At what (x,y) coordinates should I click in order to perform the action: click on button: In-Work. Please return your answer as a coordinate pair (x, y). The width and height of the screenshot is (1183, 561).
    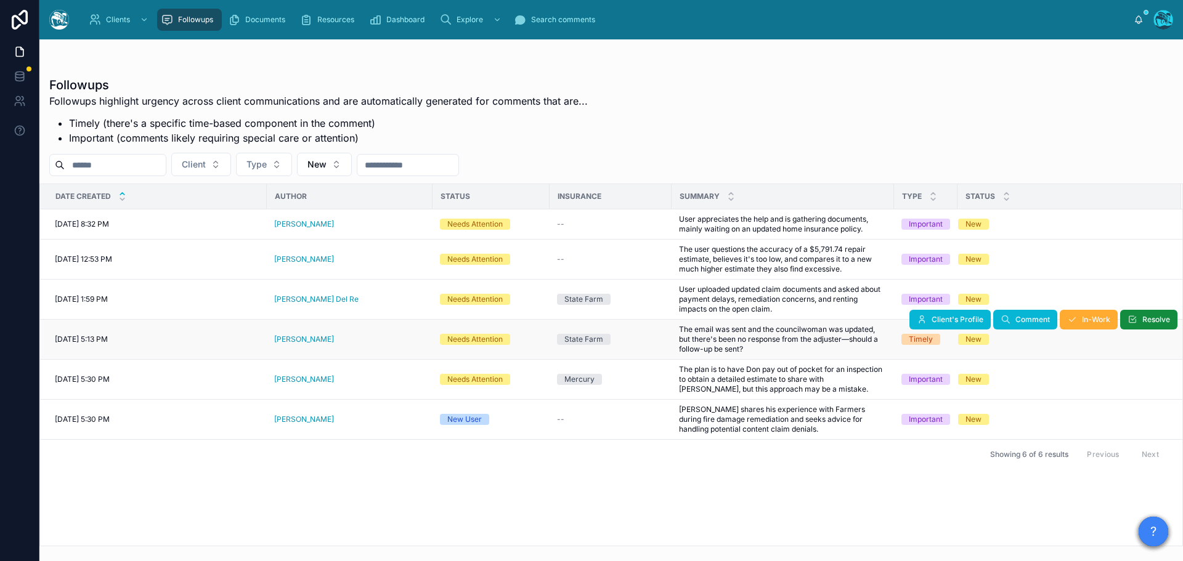
    Looking at the image, I should click on (1089, 320).